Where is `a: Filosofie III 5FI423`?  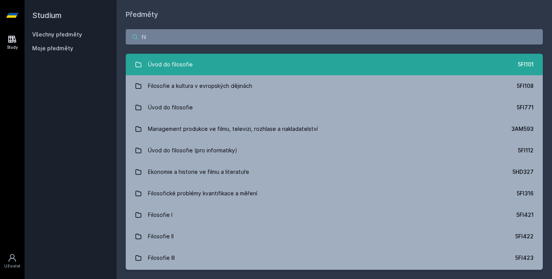
a: Filosofie III 5FI423 is located at coordinates (334, 258).